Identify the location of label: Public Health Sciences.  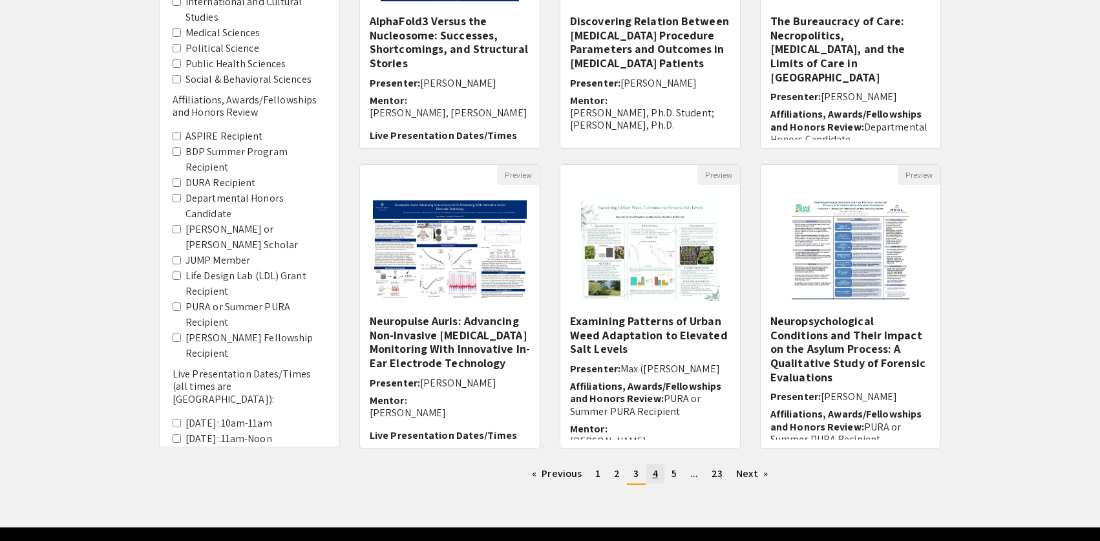
(235, 64).